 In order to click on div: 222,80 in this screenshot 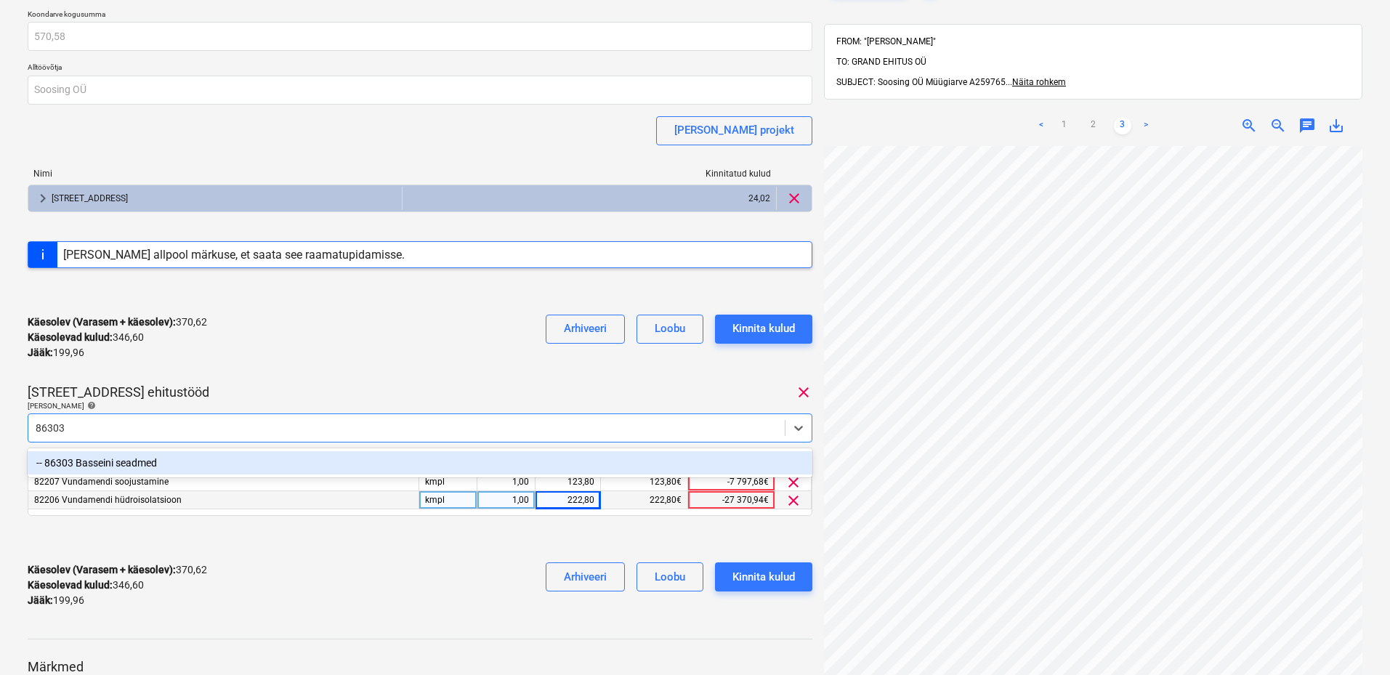, I will do `click(567, 500)`.